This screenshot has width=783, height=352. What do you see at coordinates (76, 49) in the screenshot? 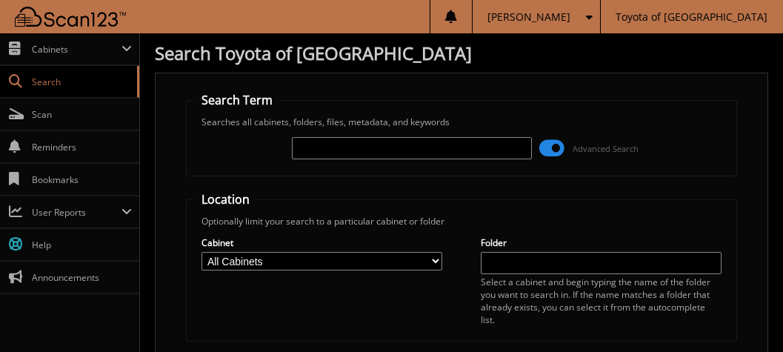
I see `span: Cabinets` at bounding box center [76, 49].